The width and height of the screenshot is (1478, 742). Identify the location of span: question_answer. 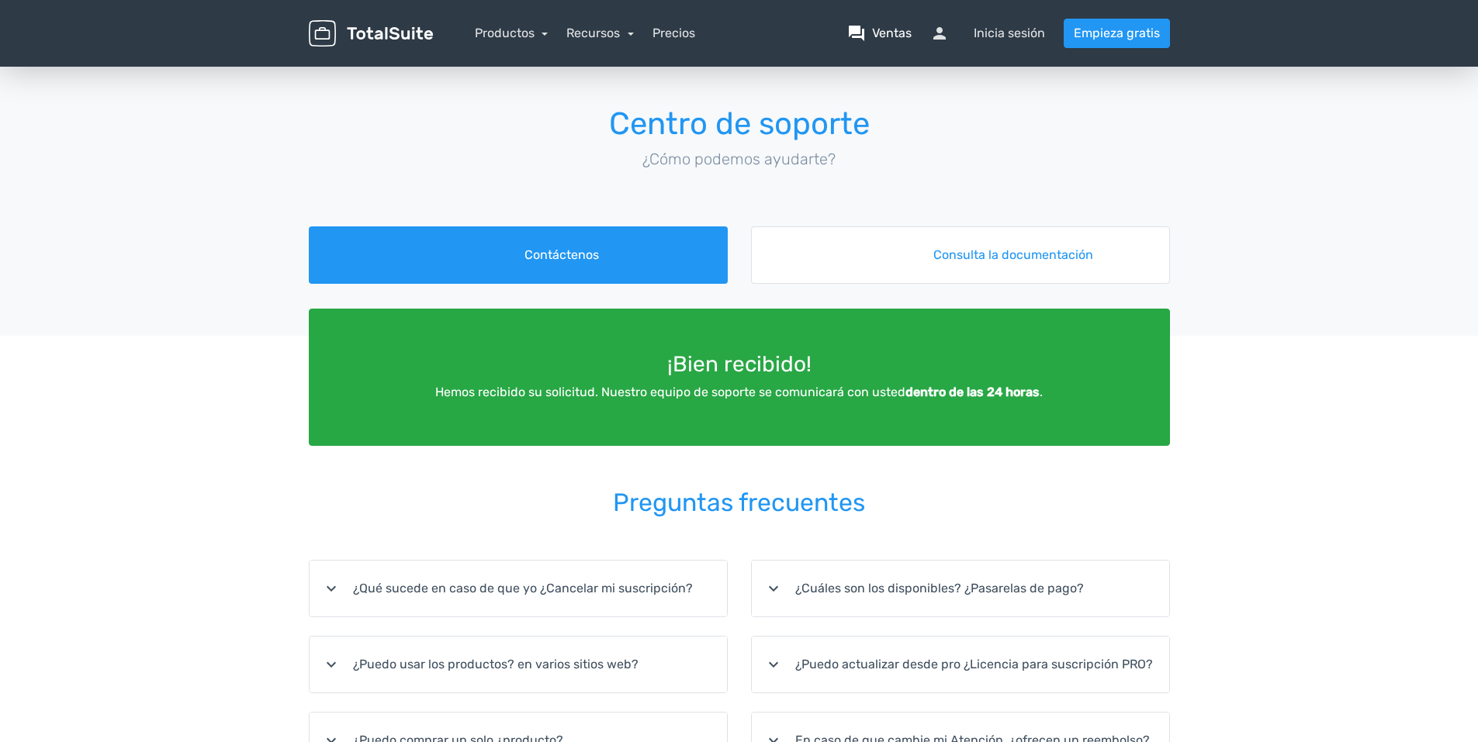
(856, 33).